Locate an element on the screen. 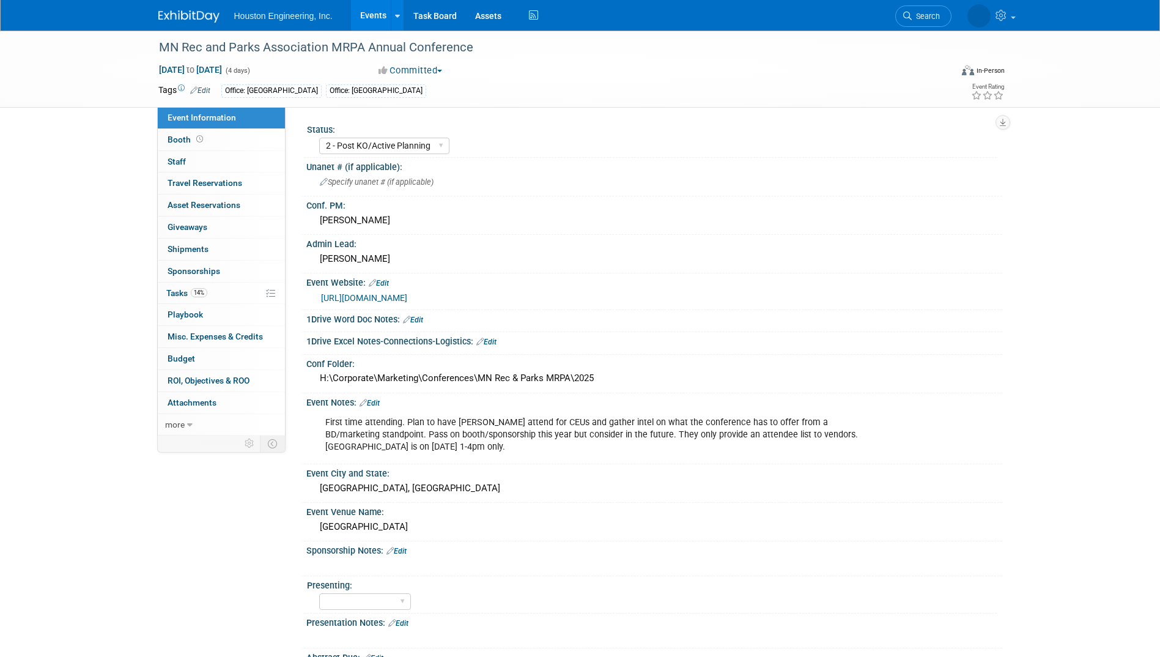 This screenshot has width=1160, height=657. img: Courtney Grandbois is located at coordinates (979, 16).